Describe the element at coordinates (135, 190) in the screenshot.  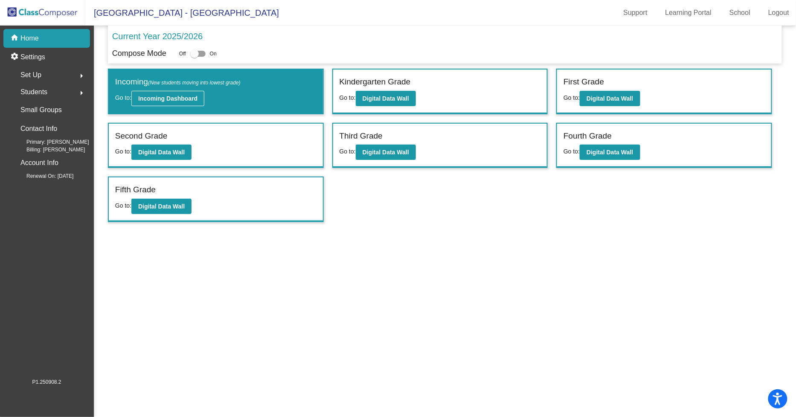
I see `label: Fifth Grade` at that location.